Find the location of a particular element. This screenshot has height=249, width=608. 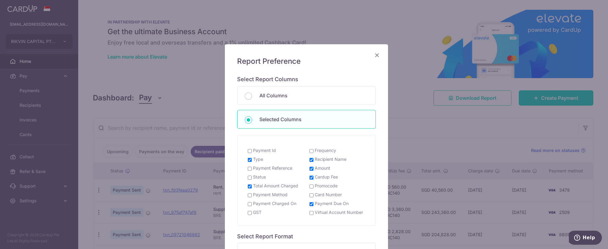

label: GST is located at coordinates (257, 213).